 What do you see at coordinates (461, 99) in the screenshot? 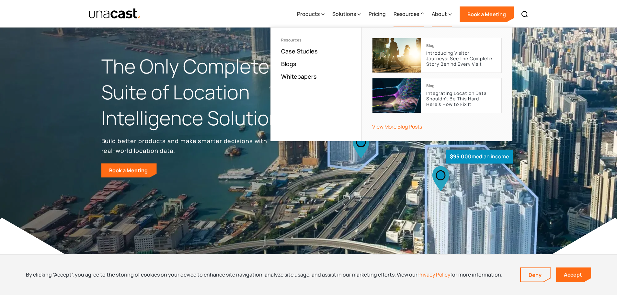
I see `p: Integrating Location Data Shouldn’t Be This Hard — Here’s How to Fix It` at bounding box center [461, 99].